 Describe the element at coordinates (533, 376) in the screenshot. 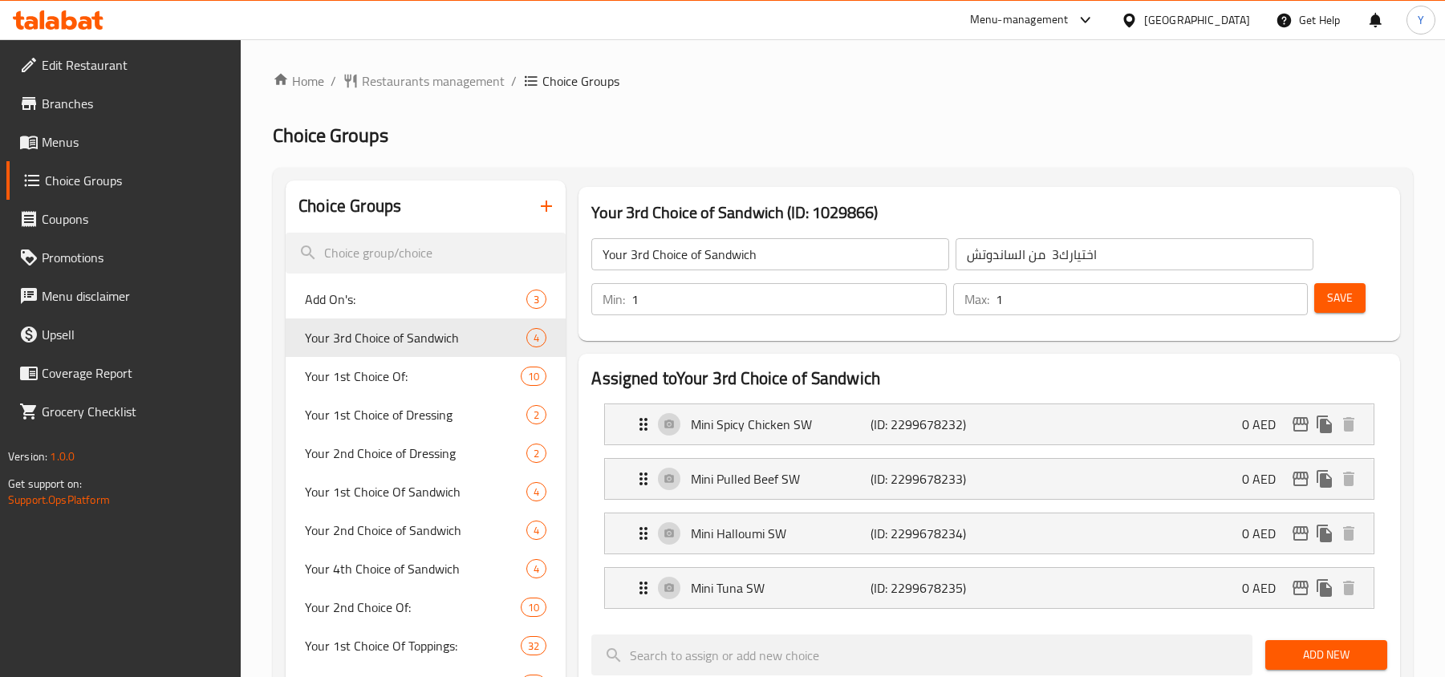

I see `span: 10` at that location.